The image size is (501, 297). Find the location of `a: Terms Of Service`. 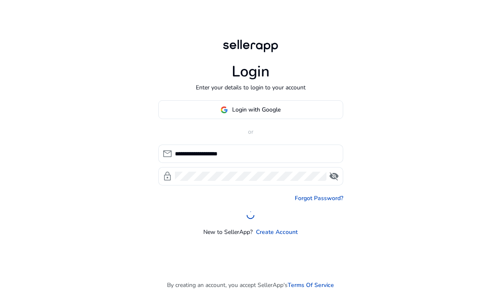

a: Terms Of Service is located at coordinates (311, 285).